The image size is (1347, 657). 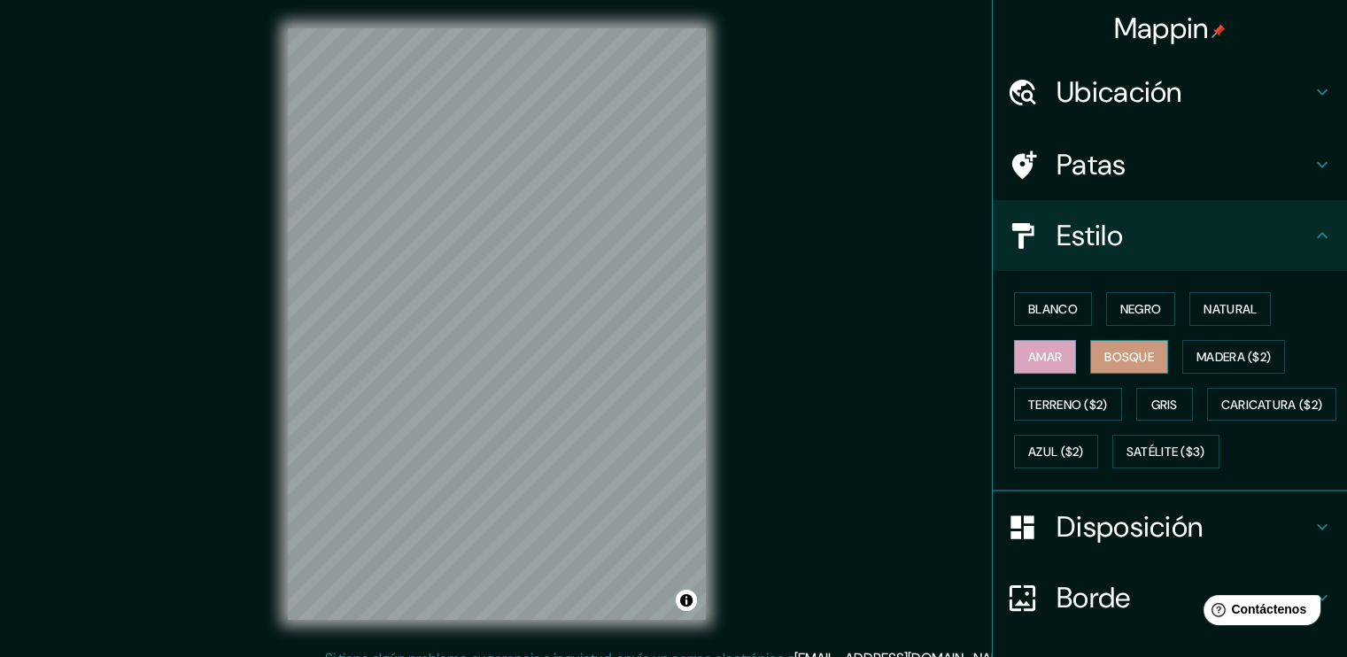 What do you see at coordinates (1120, 92) in the screenshot?
I see `font: Ubicación` at bounding box center [1120, 92].